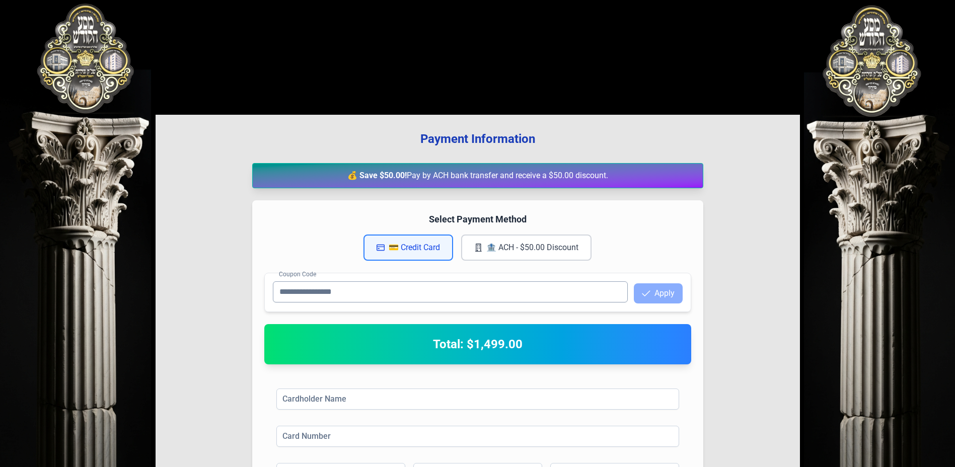 The height and width of the screenshot is (467, 955). What do you see at coordinates (377, 175) in the screenshot?
I see `strong: 💰 Save $50.00!` at bounding box center [377, 175].